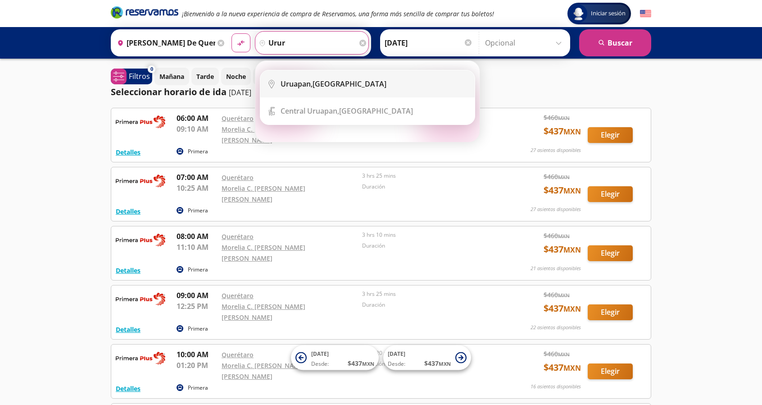 The width and height of the screenshot is (762, 405). What do you see at coordinates (205, 76) in the screenshot?
I see `p: Tarde` at bounding box center [205, 76].